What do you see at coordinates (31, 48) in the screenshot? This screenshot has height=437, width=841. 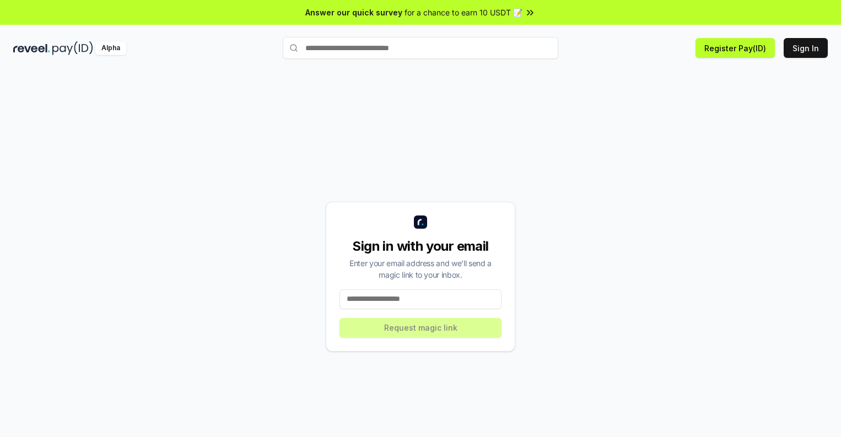 I see `img: reveel_dark` at bounding box center [31, 48].